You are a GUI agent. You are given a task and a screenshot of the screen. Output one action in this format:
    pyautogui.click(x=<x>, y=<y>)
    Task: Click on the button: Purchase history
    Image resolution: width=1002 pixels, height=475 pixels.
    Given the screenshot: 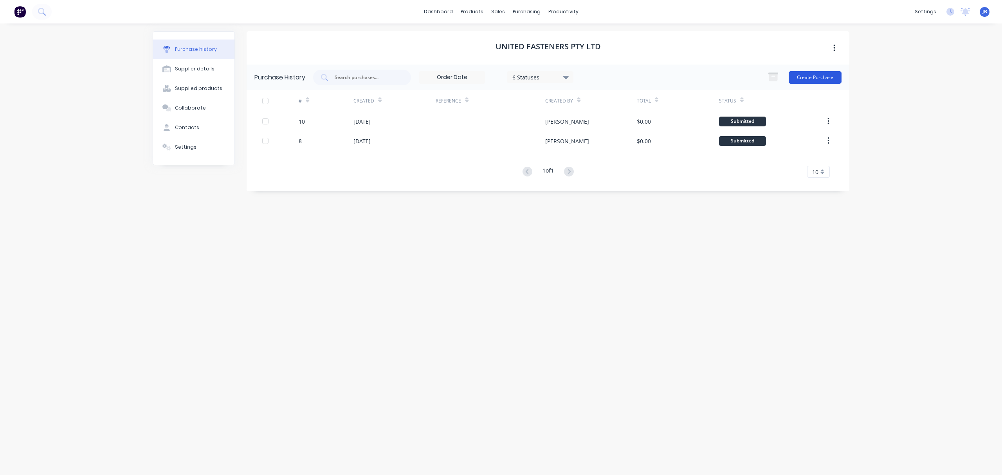 What is the action you would take?
    pyautogui.click(x=194, y=49)
    